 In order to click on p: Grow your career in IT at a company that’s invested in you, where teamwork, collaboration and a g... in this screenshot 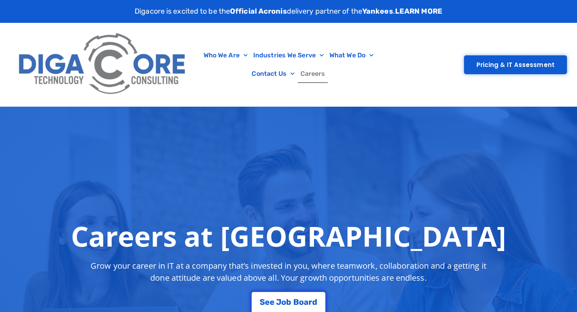, I will do `click(288, 272)`.